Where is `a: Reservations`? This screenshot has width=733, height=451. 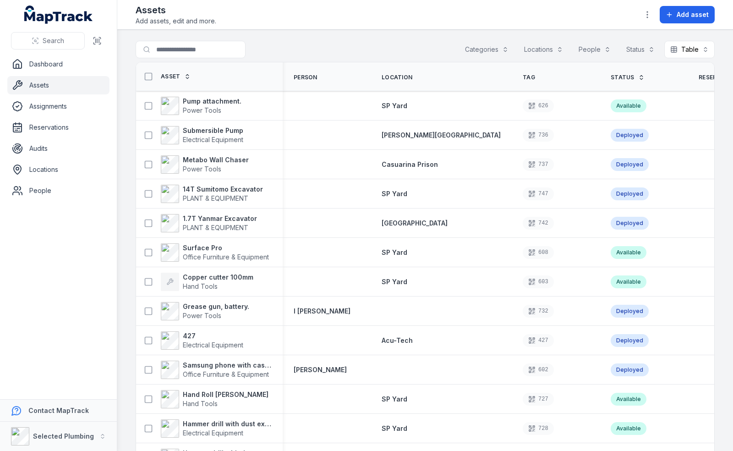 a: Reservations is located at coordinates (58, 127).